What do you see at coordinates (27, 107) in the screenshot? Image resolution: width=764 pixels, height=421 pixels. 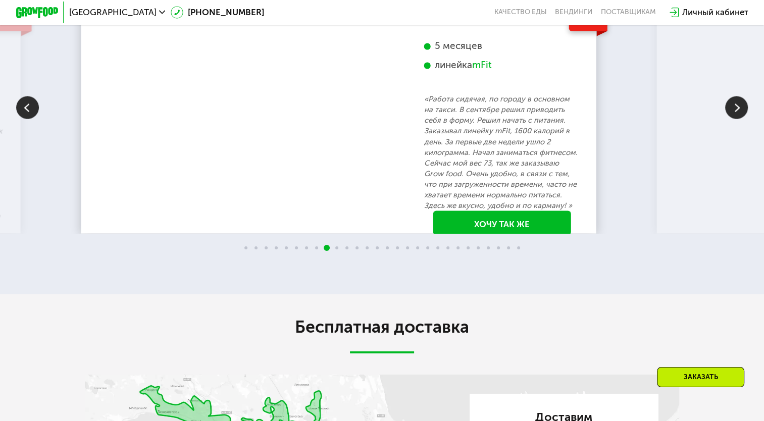 I see `img: Slide left` at bounding box center [27, 107].